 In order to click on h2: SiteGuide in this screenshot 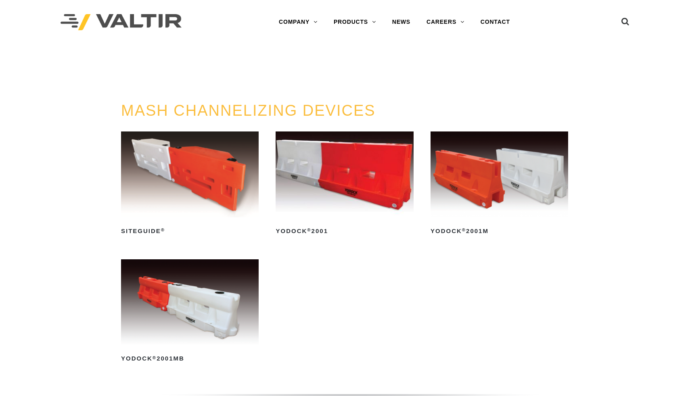, I will do `click(190, 231)`.